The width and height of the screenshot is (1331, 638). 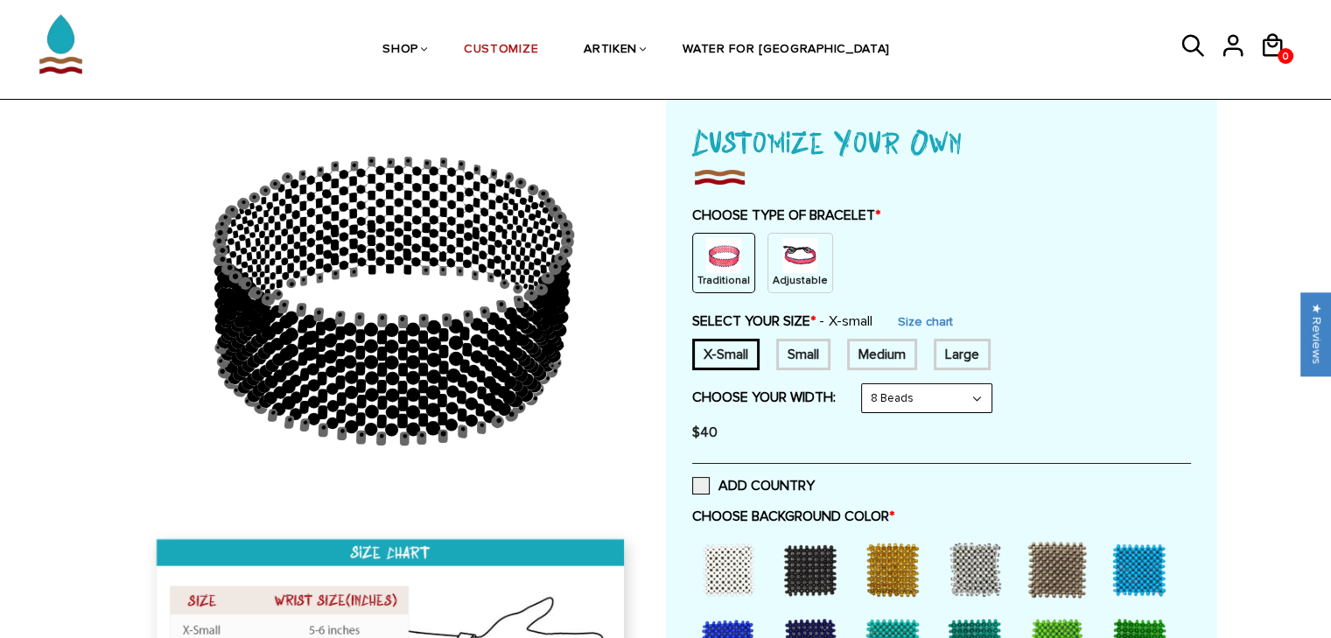 I want to click on div: String, so click(x=800, y=263).